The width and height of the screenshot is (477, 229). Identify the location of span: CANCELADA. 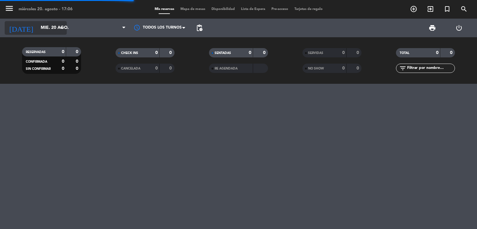
(131, 69).